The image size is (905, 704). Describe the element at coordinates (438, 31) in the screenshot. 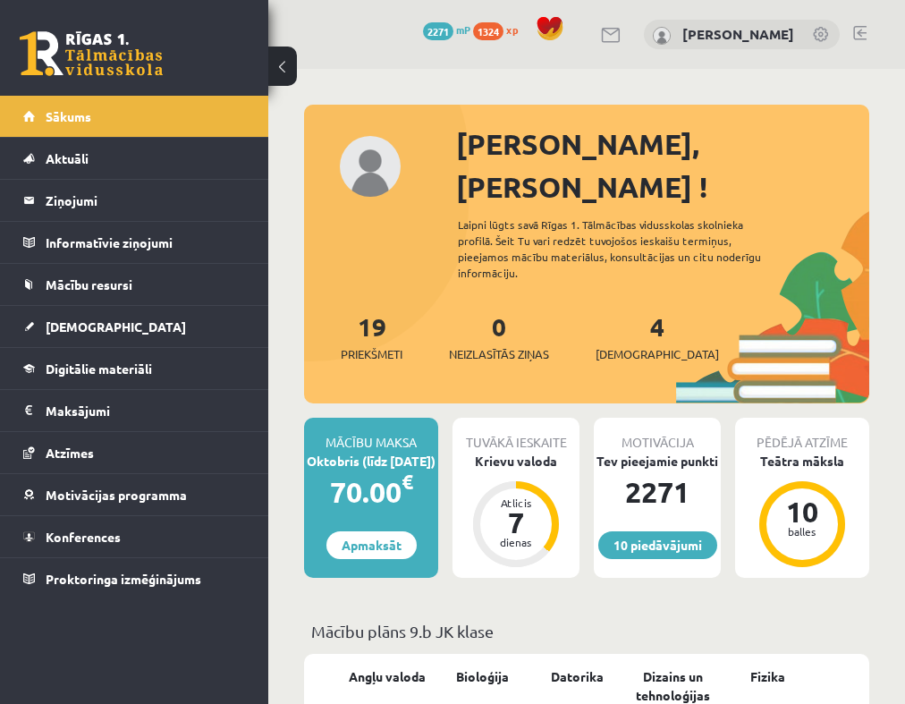

I see `span: 2271` at that location.